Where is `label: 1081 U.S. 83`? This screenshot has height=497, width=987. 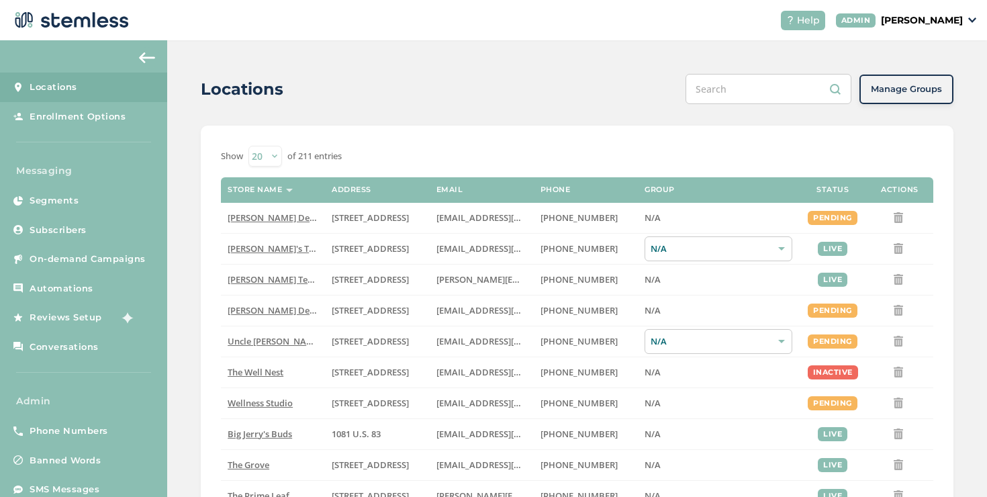 label: 1081 U.S. 83 is located at coordinates (376, 434).